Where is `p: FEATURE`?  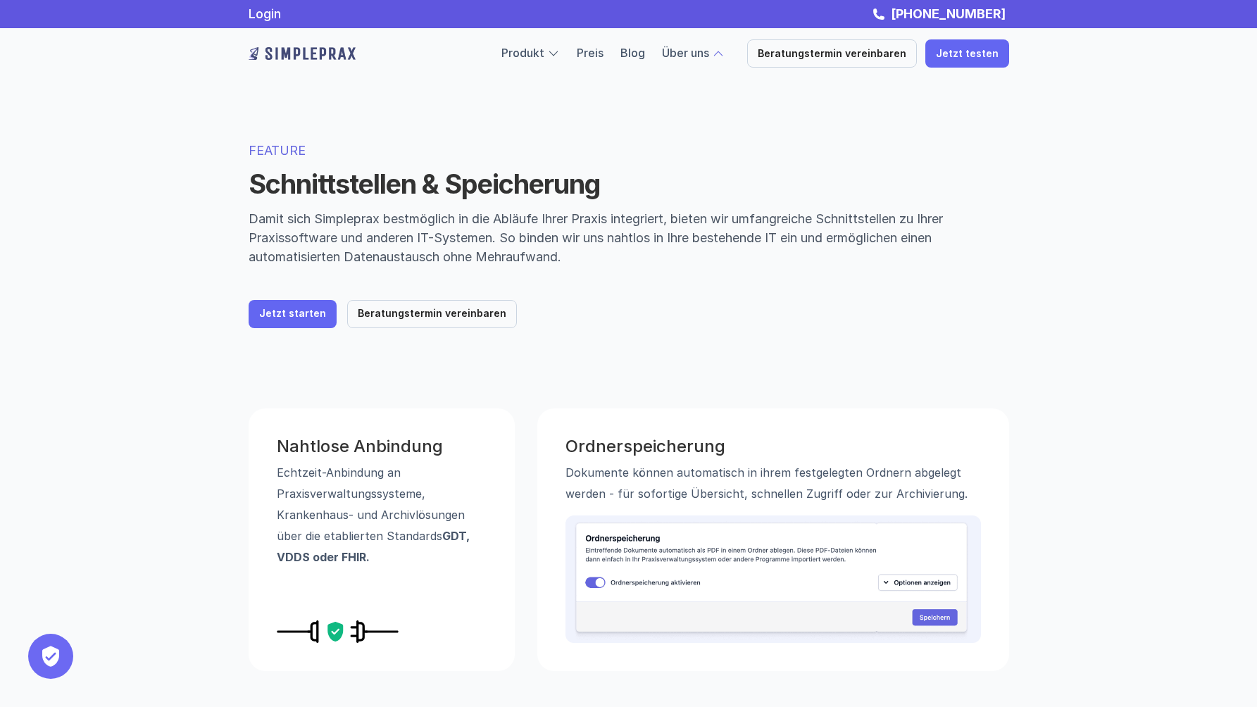 p: FEATURE is located at coordinates (629, 150).